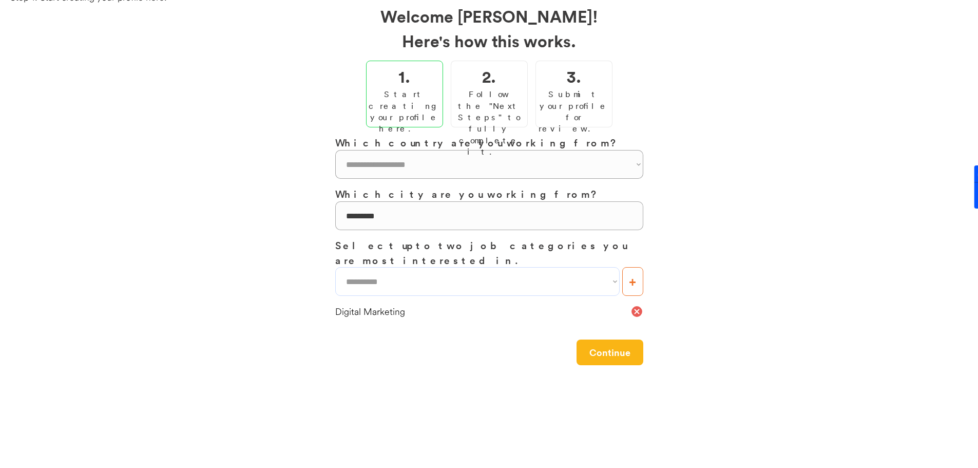 Image resolution: width=978 pixels, height=468 pixels. Describe the element at coordinates (574, 76) in the screenshot. I see `h2: 3.` at that location.